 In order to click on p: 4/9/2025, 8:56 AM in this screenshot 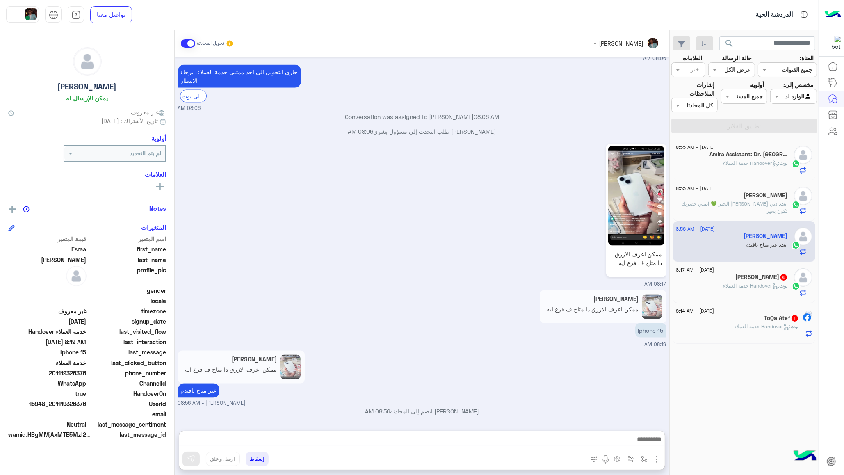, I will do `click(198, 390)`.